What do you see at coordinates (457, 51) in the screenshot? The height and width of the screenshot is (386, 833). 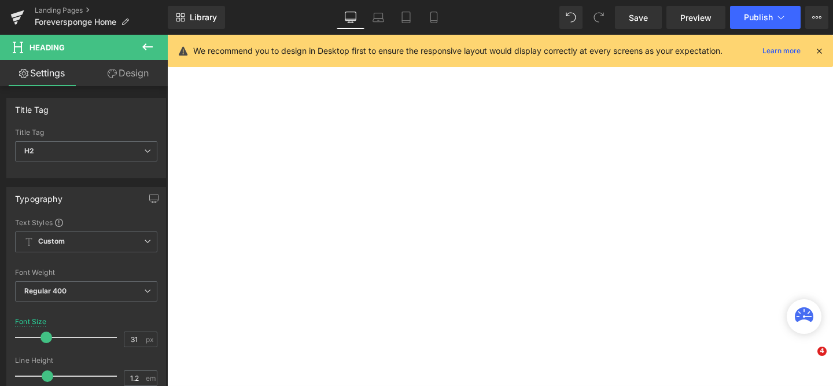 I see `p: We recommend you to design in Desktop first to ensure the responsive layout would display correct...` at bounding box center [457, 51].